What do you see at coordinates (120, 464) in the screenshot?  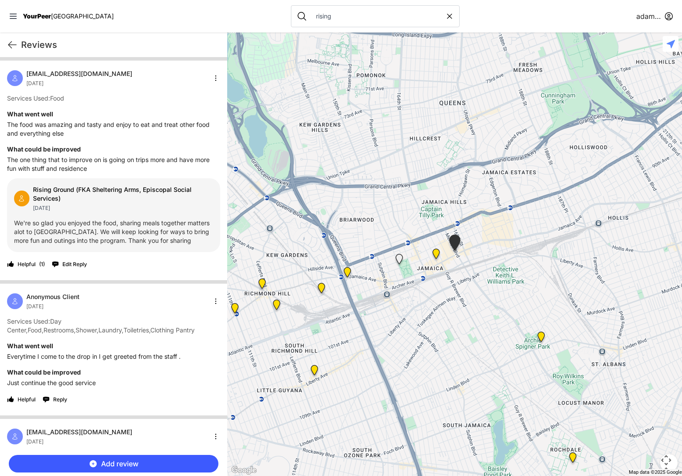 I see `span: Add review` at bounding box center [120, 464].